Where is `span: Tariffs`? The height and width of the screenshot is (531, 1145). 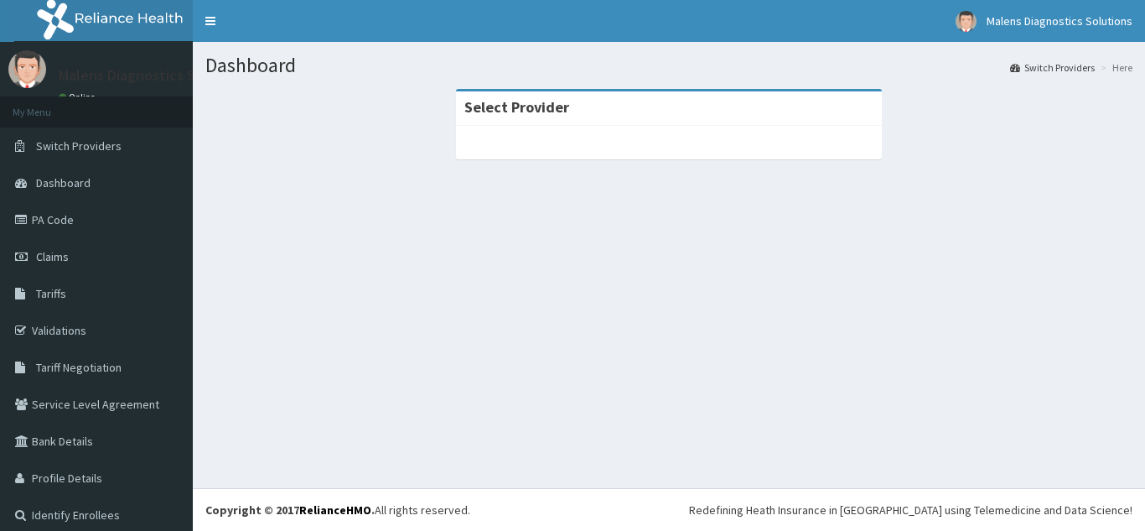 span: Tariffs is located at coordinates (51, 293).